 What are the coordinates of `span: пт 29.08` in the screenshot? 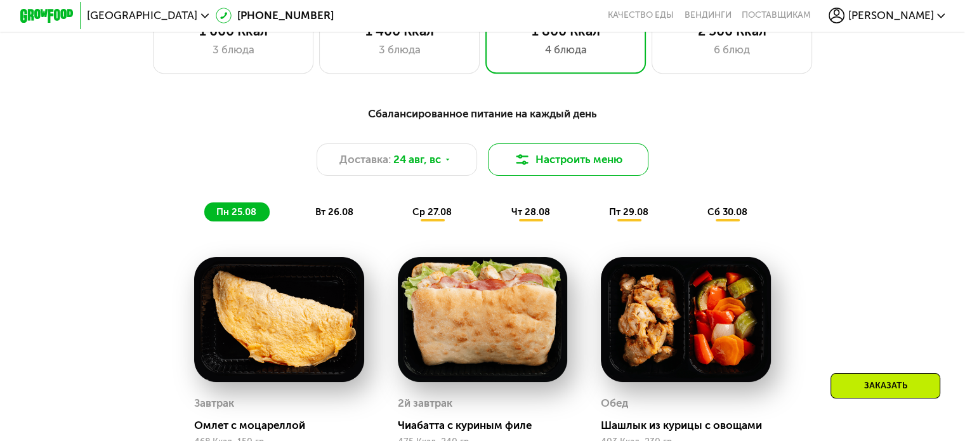 It's located at (628, 212).